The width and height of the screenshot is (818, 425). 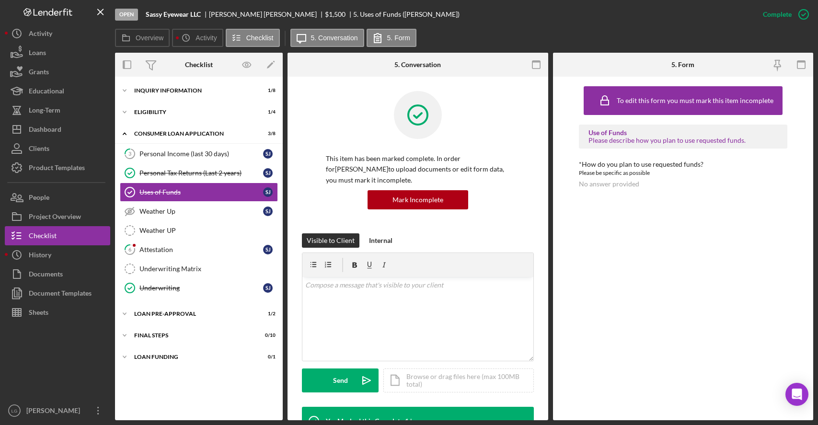 I want to click on a: 6AttestationSJ, so click(x=199, y=250).